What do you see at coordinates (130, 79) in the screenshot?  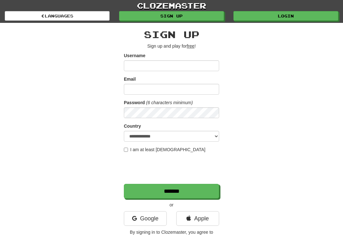 I see `label: Email` at bounding box center [130, 79].